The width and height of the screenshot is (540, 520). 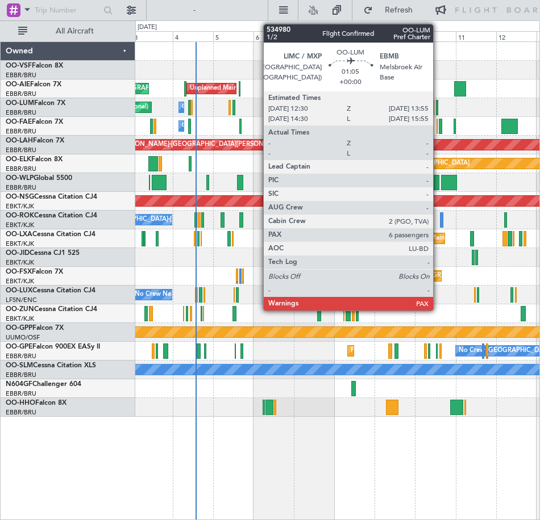 I want to click on a: OO-ELKFalcon 8X, so click(x=34, y=160).